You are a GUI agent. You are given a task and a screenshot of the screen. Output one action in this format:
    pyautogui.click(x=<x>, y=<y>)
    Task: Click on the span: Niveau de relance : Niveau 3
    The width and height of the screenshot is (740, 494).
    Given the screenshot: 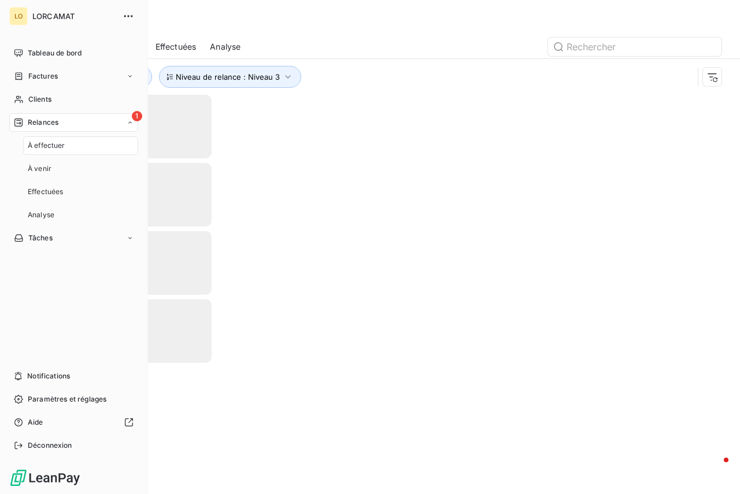 What is the action you would take?
    pyautogui.click(x=228, y=77)
    